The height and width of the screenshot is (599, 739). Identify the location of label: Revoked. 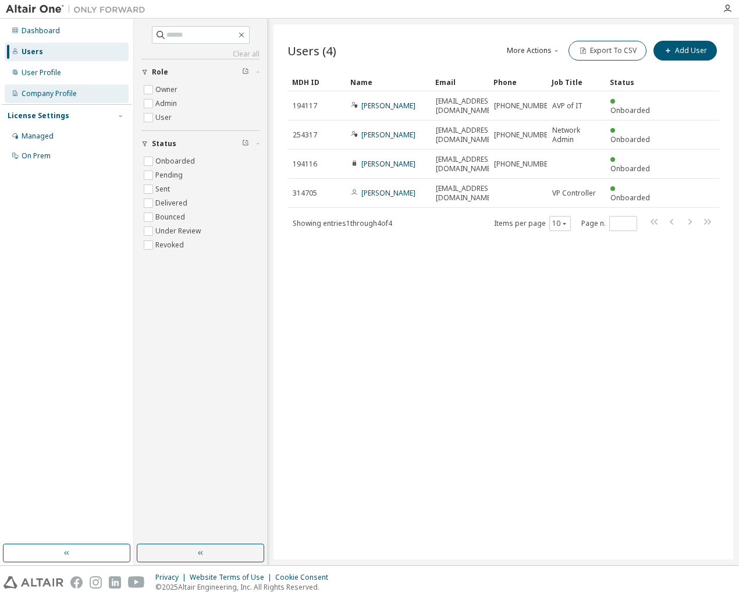
(171, 245).